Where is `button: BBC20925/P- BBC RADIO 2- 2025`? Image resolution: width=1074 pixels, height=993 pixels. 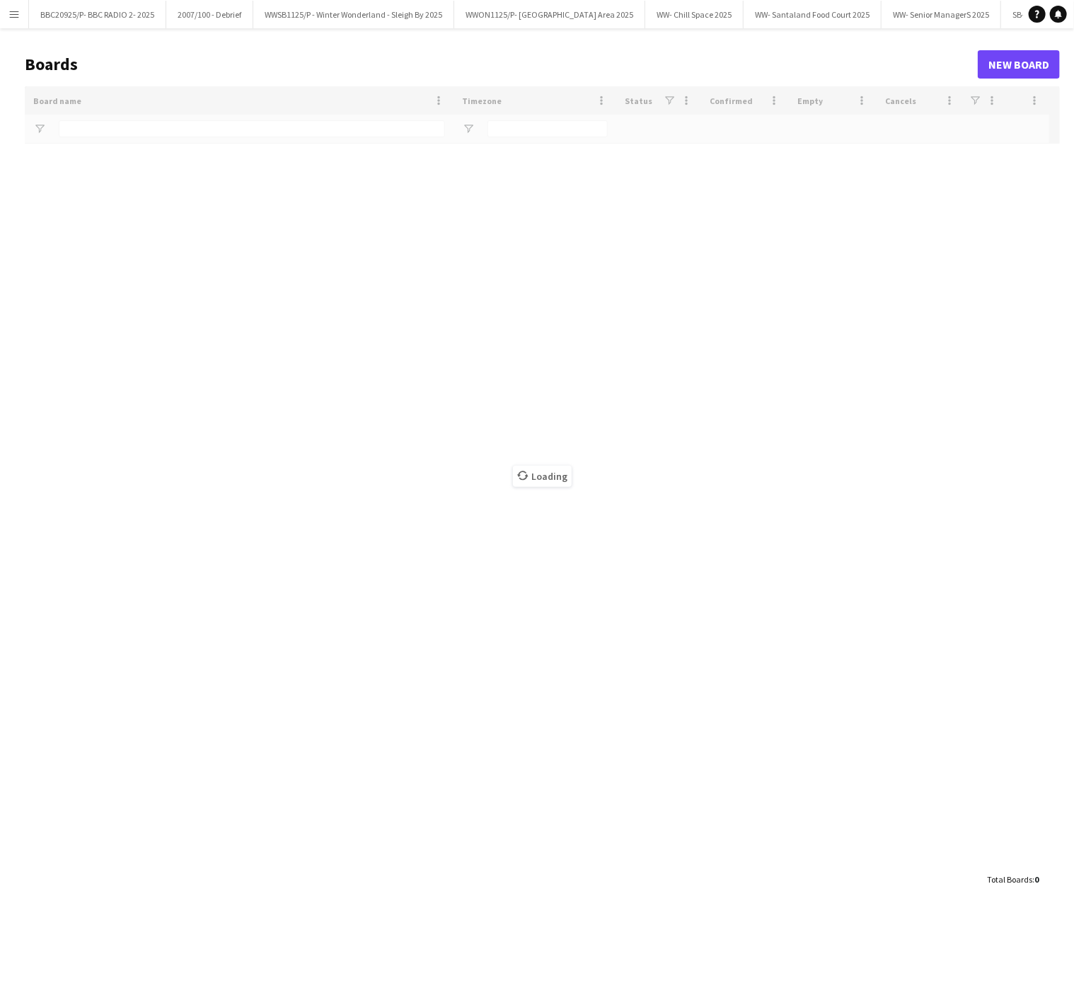 button: BBC20925/P- BBC RADIO 2- 2025 is located at coordinates (98, 14).